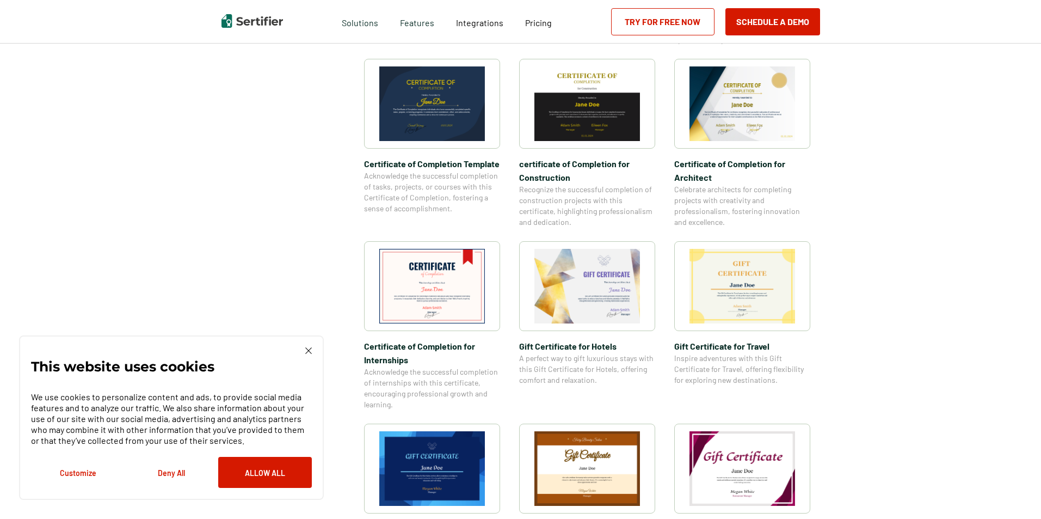 This screenshot has width=1041, height=519. I want to click on span: certificate of Completion for Construction, so click(587, 170).